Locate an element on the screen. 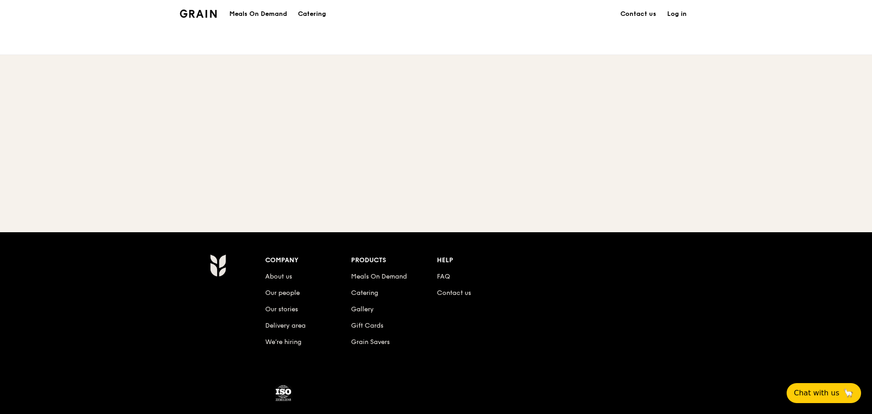  a: Gallery is located at coordinates (362, 309).